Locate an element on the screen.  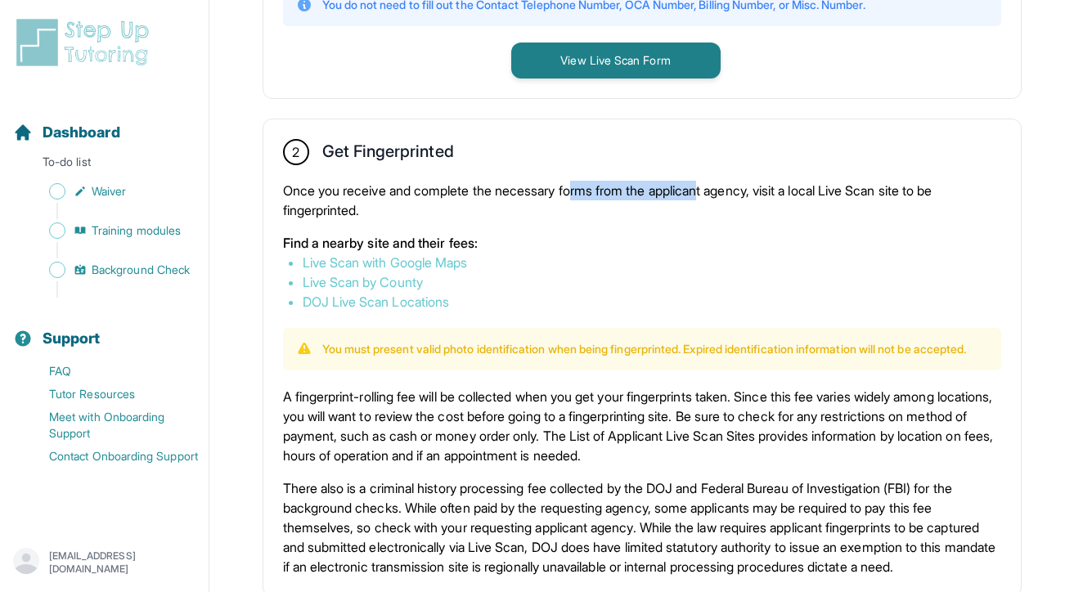
button: Support is located at coordinates (104, 329).